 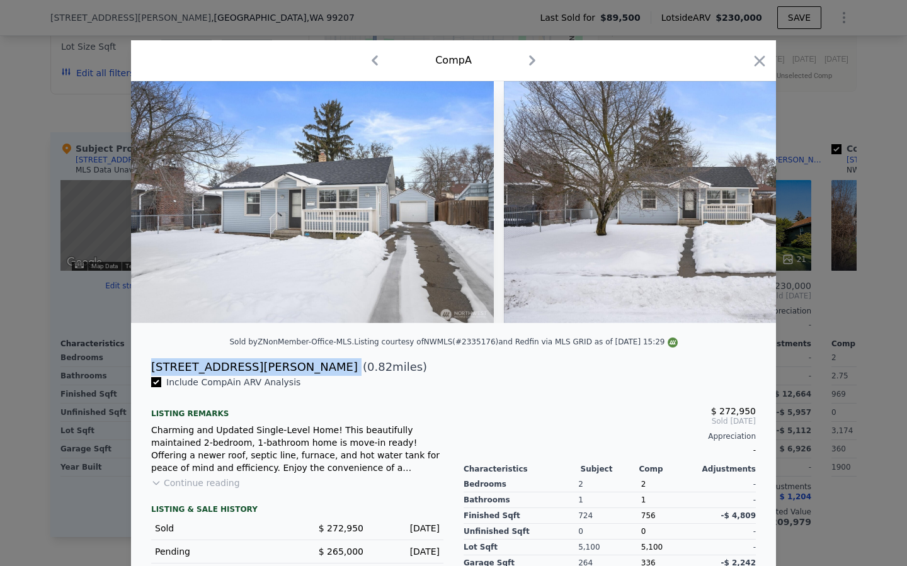 What do you see at coordinates (341, 552) in the screenshot?
I see `span: $ 265,000` at bounding box center [341, 552].